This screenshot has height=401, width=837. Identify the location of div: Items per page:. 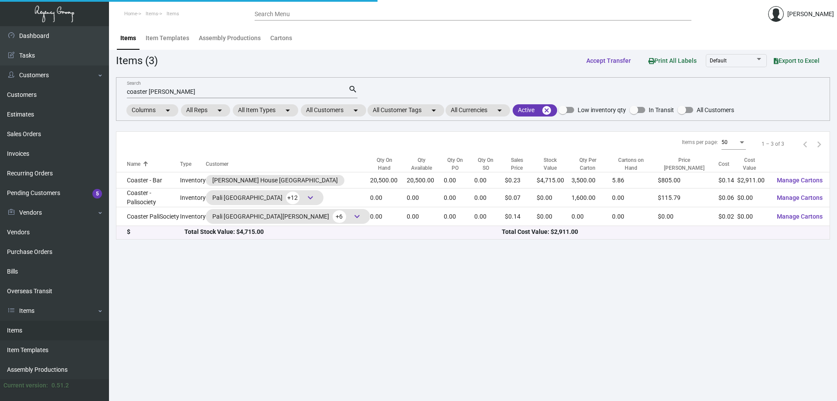
(700, 142).